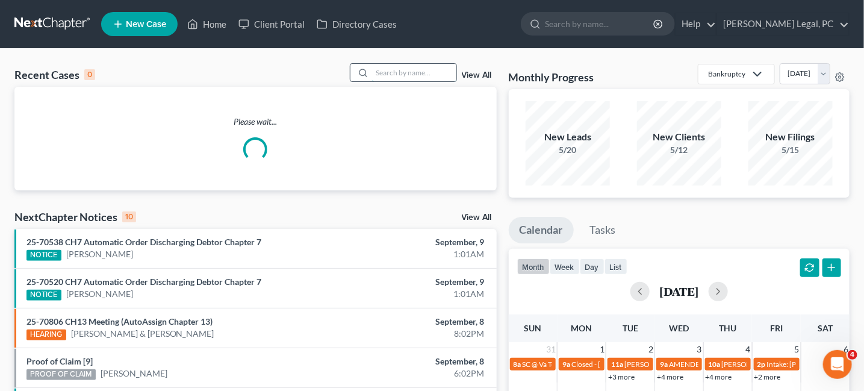  Describe the element at coordinates (144, 281) in the screenshot. I see `a: 25-70520 CH7 Automatic Order Discharging Debtor Chapter 7` at that location.